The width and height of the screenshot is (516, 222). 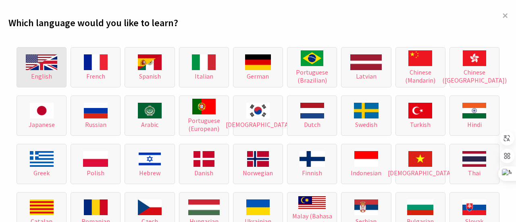 I want to click on span: Norwegian, so click(x=258, y=173).